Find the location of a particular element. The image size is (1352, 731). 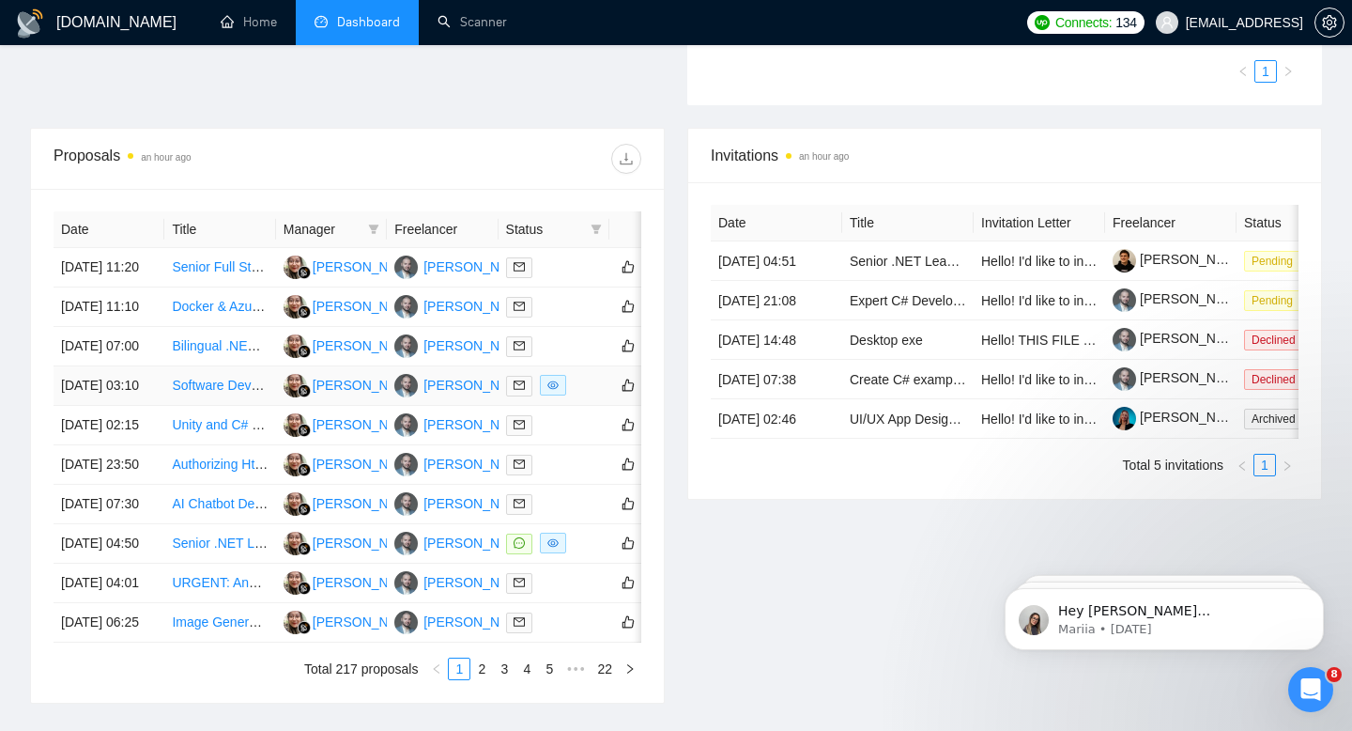

a: Image Generator - AI Plugin for Corel Draw is located at coordinates (298, 622).